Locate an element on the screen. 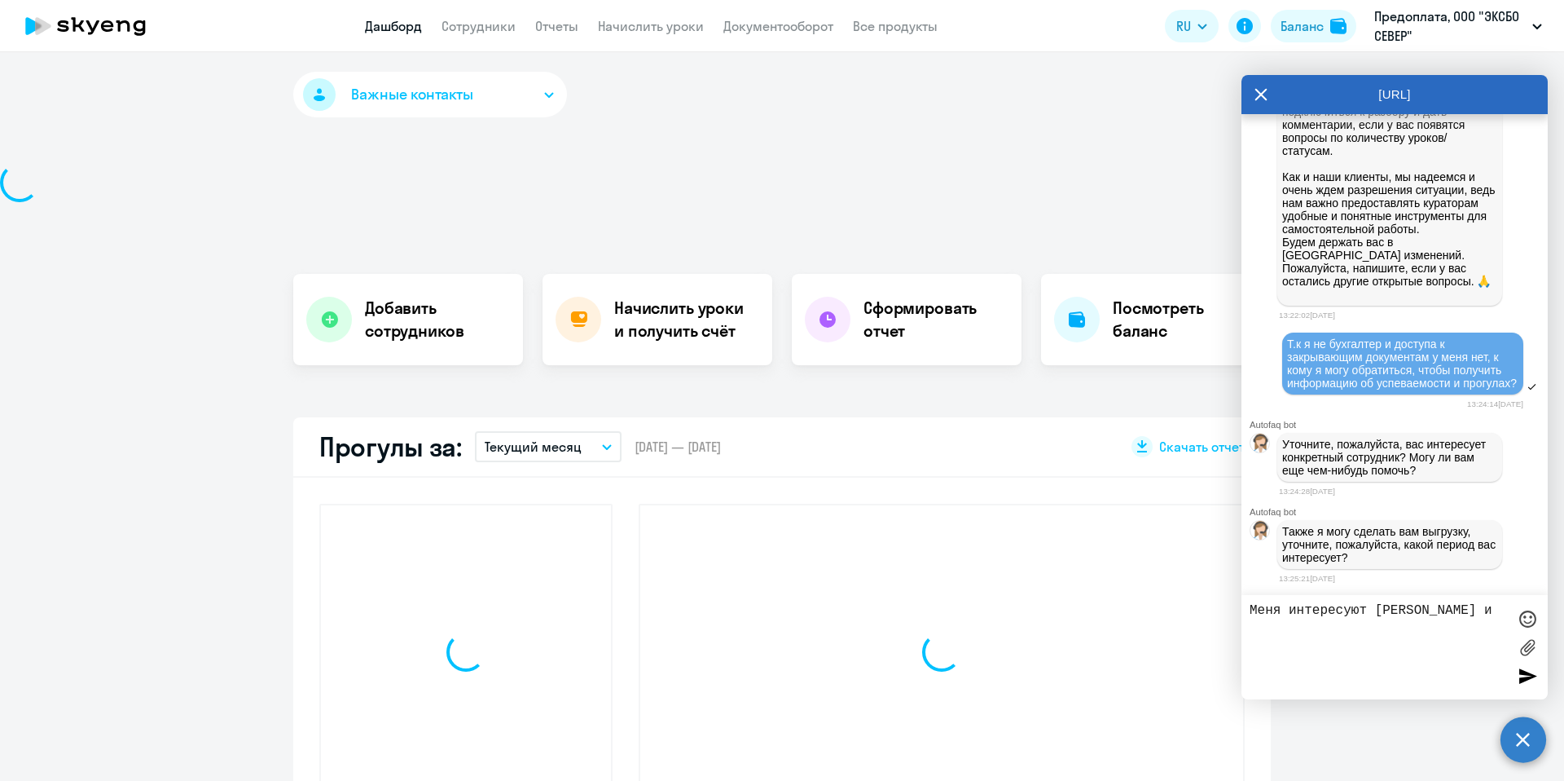 Image resolution: width=1564 pixels, height=781 pixels. span: RU is located at coordinates (1184, 26).